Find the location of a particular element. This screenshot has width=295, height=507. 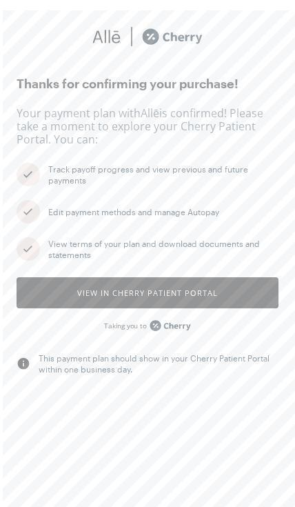

button: View in Cherry patient portal is located at coordinates (148, 292).